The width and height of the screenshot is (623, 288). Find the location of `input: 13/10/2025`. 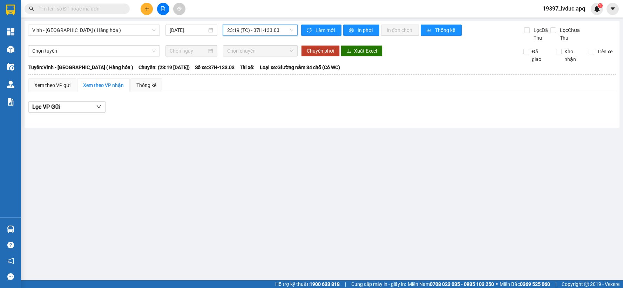

input: 13/10/2025 is located at coordinates (188, 30).